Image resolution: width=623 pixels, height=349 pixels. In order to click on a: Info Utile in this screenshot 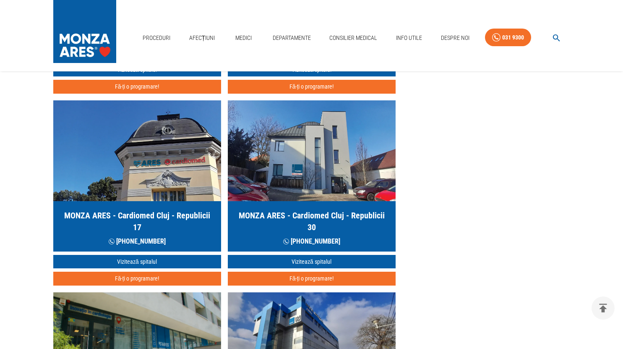, I will do `click(409, 38)`.